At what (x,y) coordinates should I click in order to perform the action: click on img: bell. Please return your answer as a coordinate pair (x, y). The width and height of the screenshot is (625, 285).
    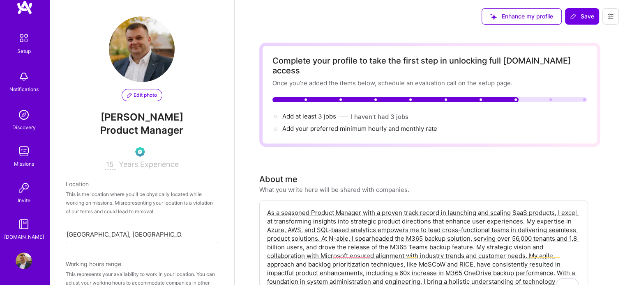
    Looking at the image, I should click on (24, 77).